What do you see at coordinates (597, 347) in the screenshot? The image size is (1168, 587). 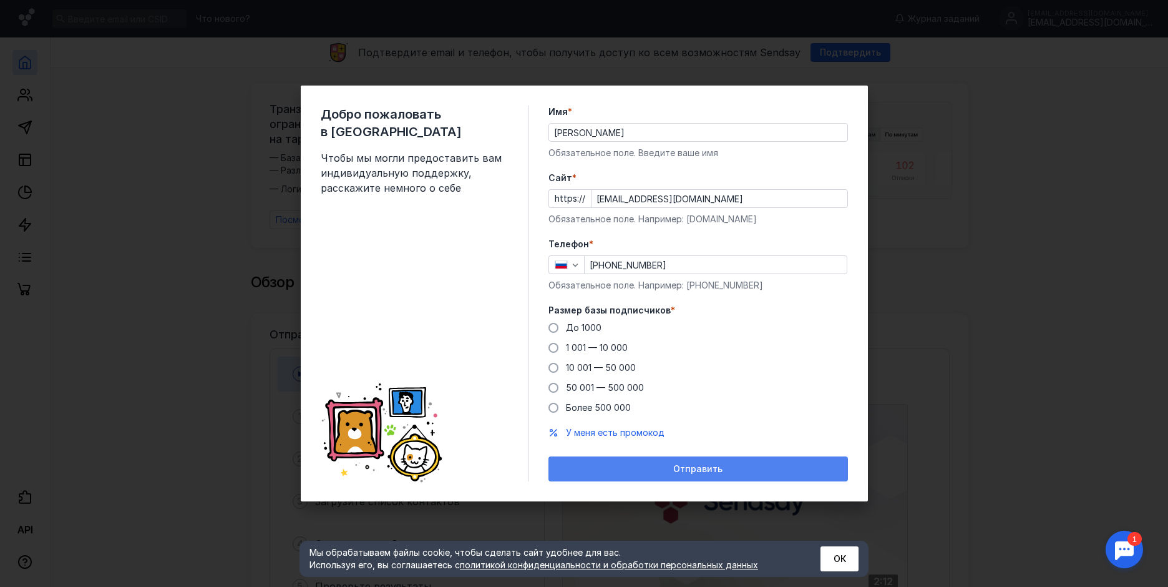 I see `span: 1 001 — 10 000` at bounding box center [597, 347].